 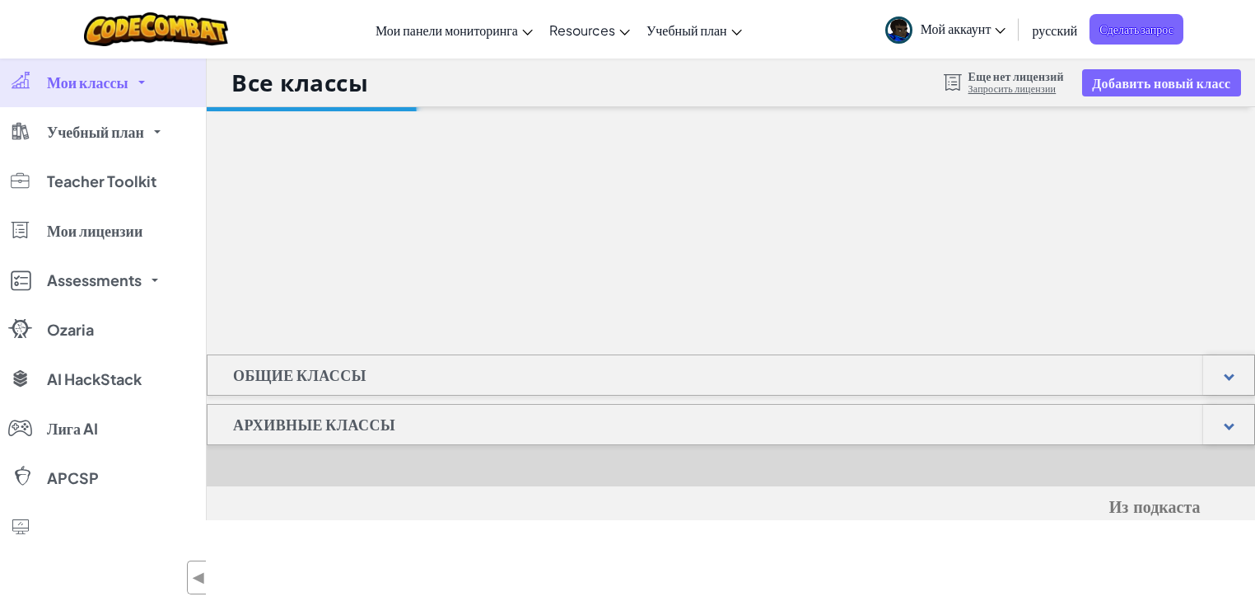 I want to click on img: avatar, so click(x=899, y=30).